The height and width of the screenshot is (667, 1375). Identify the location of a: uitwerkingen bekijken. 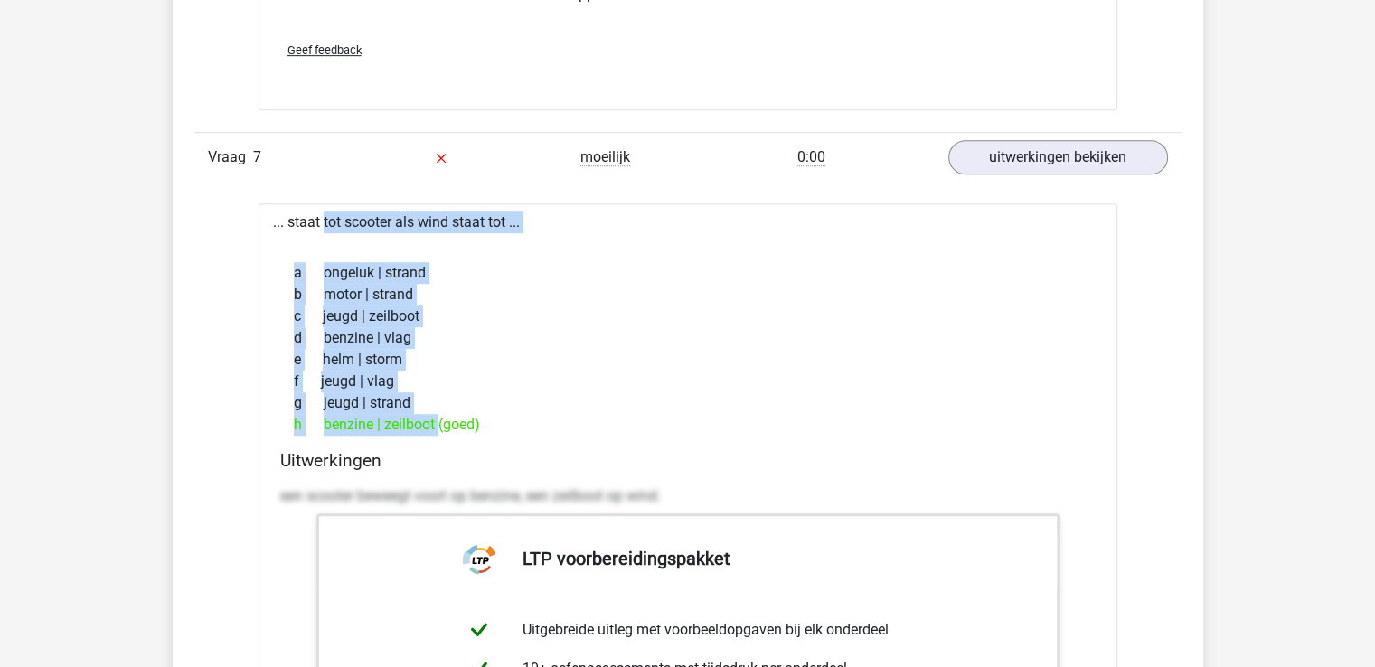
(1058, 157).